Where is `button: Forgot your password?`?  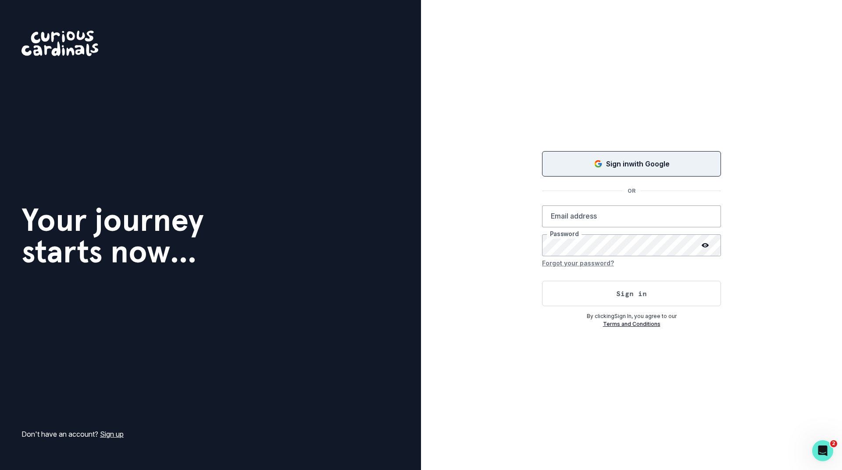
button: Forgot your password? is located at coordinates (578, 263).